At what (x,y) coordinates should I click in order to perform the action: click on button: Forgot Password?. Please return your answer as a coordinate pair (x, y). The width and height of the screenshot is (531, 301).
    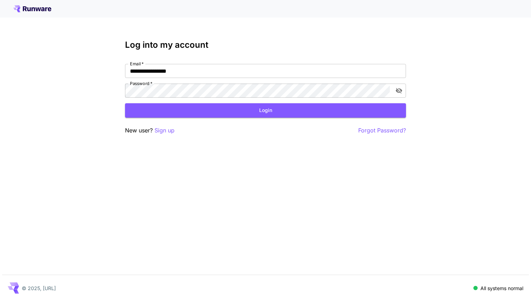
    Looking at the image, I should click on (382, 130).